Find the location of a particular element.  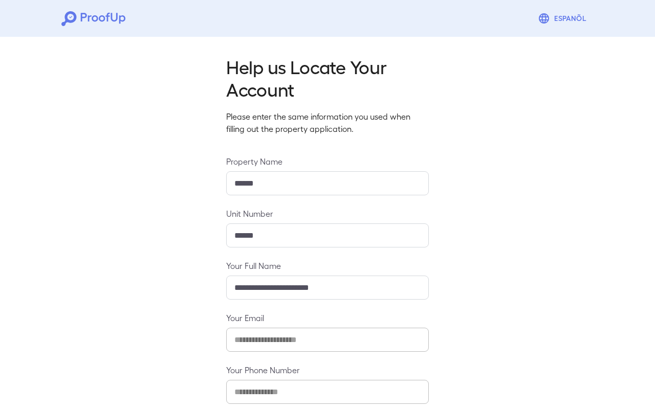

h2: Help us Locate Your Account is located at coordinates (328, 78).